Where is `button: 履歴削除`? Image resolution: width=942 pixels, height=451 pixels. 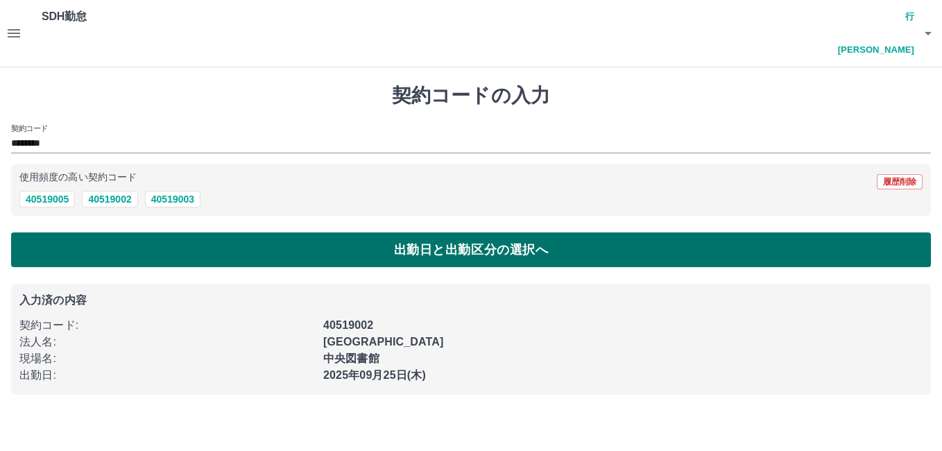 button: 履歴削除 is located at coordinates (900, 182).